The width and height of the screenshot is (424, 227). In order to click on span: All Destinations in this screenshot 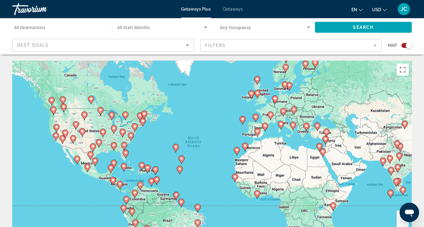, I will do `click(29, 28)`.